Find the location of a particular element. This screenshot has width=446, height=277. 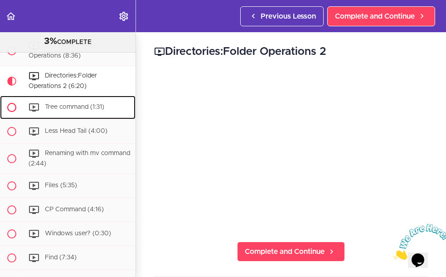

div: COMPLETE is located at coordinates (68, 42).